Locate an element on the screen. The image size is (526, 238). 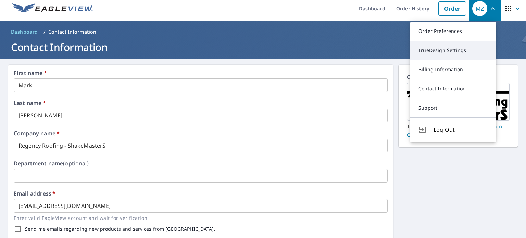
label: First name is located at coordinates (30, 73).